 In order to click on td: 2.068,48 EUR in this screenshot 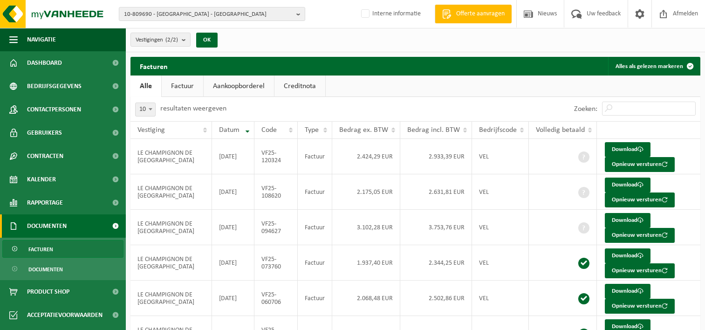, I will do `click(366, 298)`.